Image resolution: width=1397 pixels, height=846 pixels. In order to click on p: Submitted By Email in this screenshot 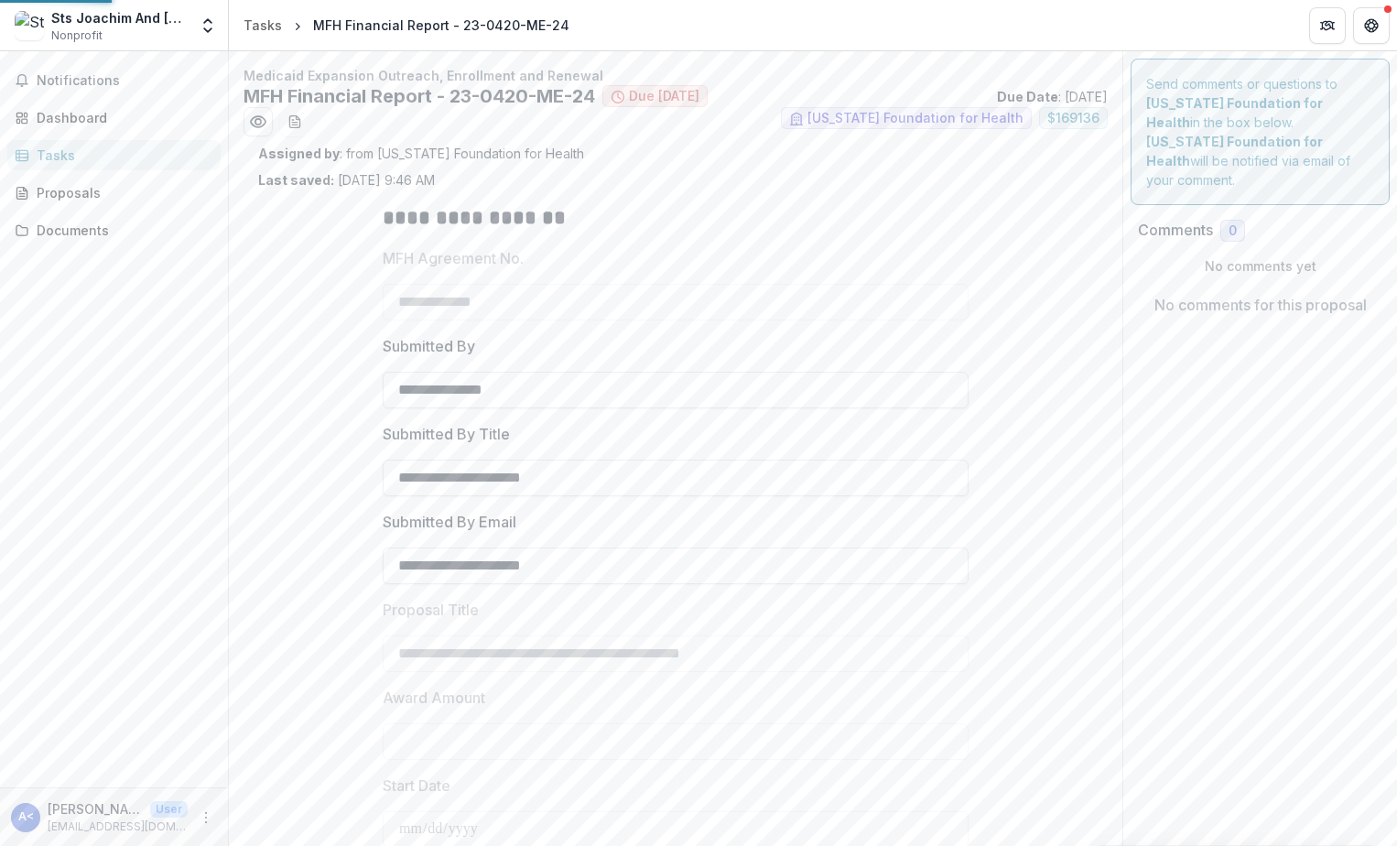, I will do `click(449, 522)`.